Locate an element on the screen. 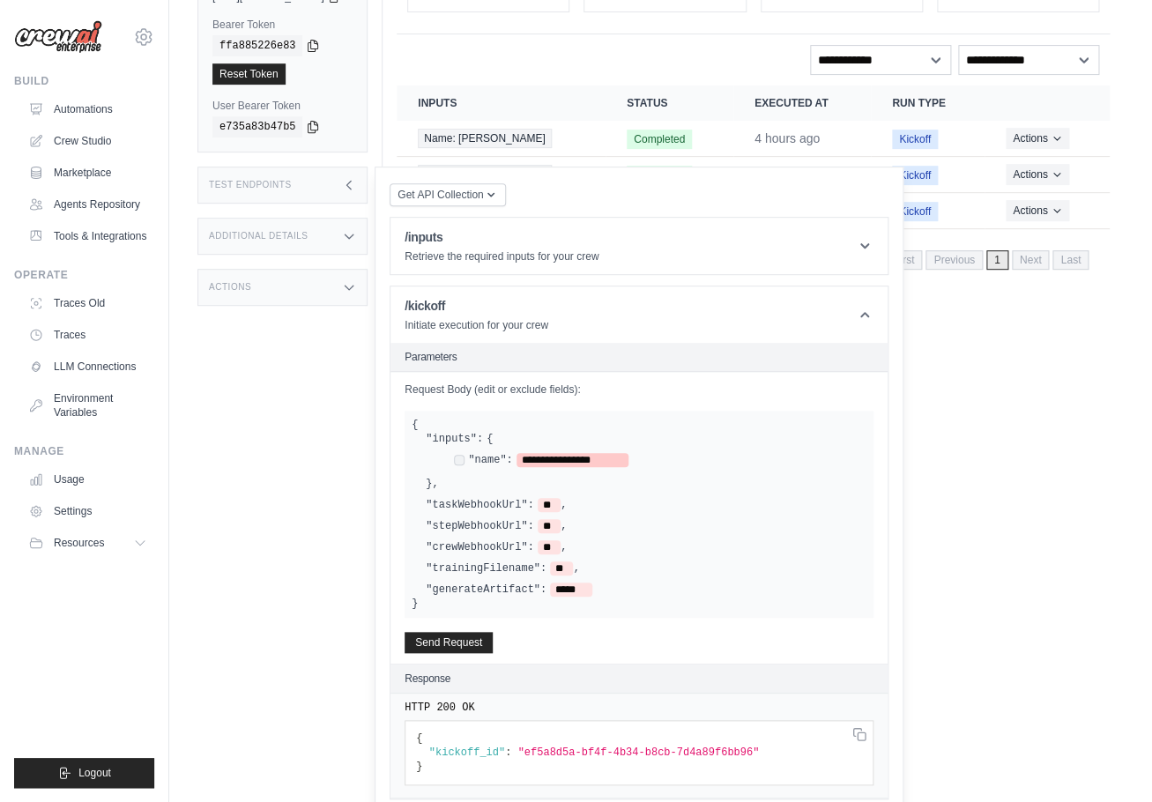 This screenshot has width=1152, height=802. h2: Parameters is located at coordinates (639, 357).